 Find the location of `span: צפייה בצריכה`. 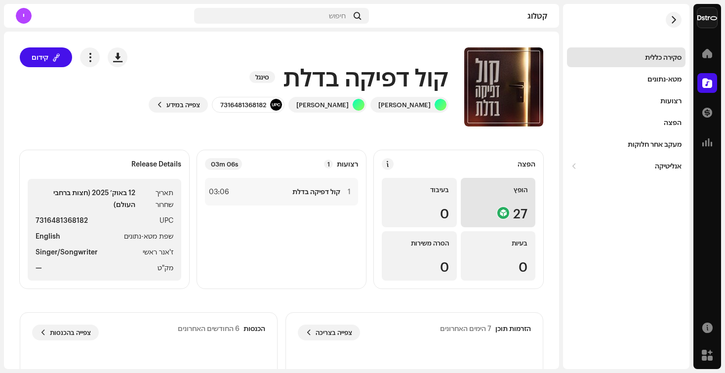

span: צפייה בצריכה is located at coordinates (334, 332).